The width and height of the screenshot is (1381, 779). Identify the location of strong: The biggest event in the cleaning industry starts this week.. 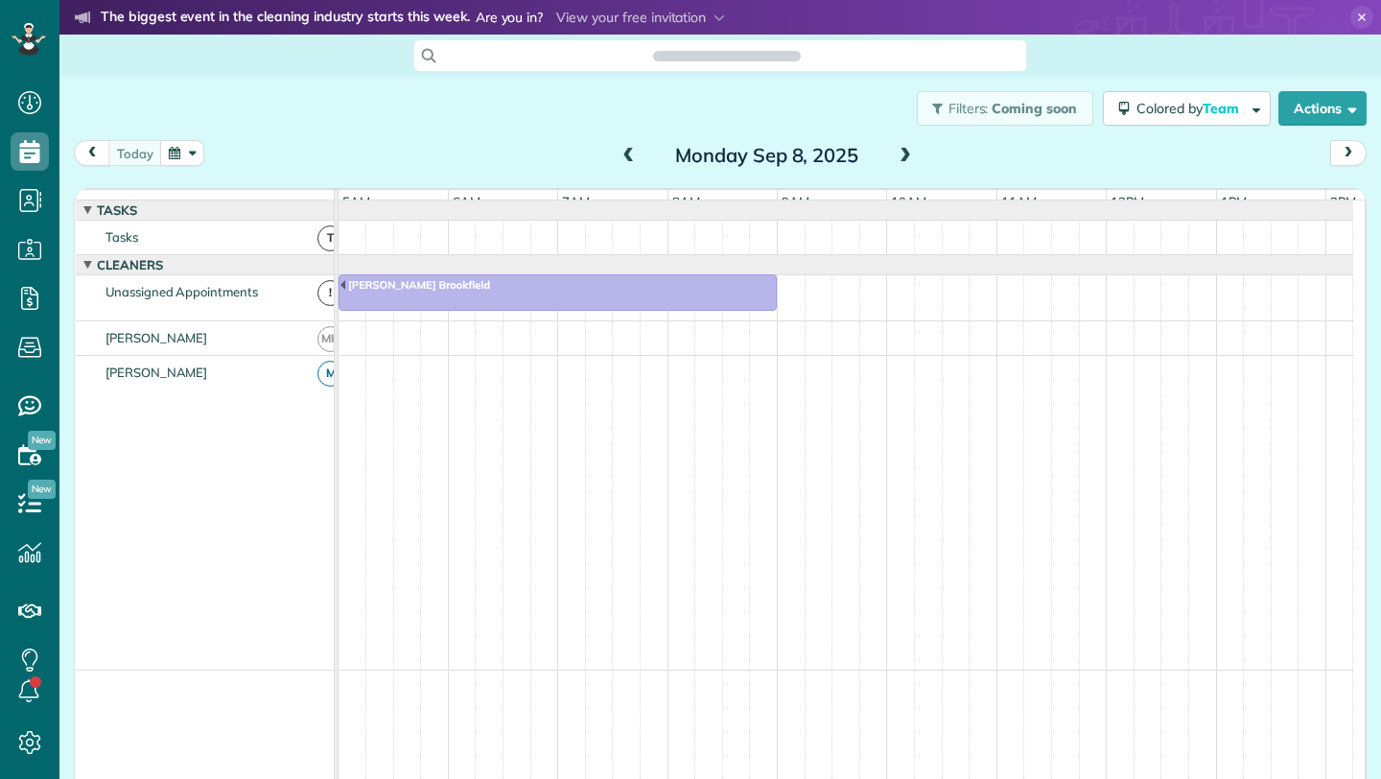
(285, 18).